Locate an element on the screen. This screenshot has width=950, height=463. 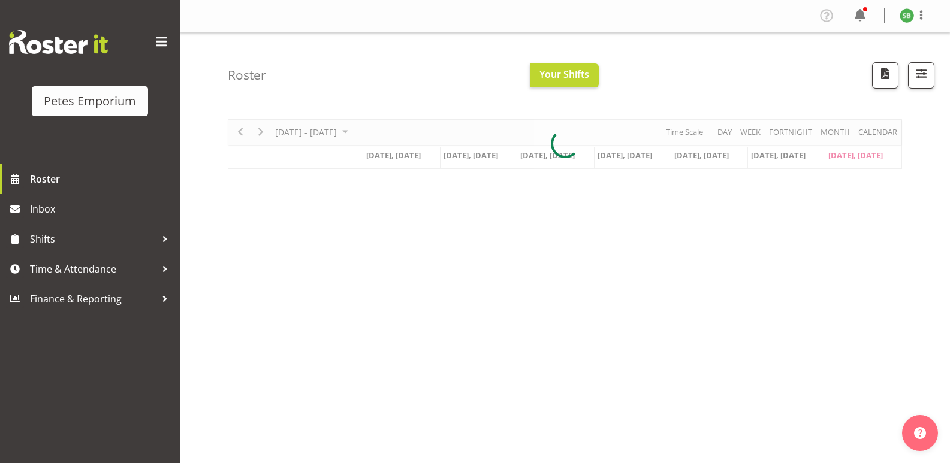
img: help-xxl-2.png is located at coordinates (920, 433).